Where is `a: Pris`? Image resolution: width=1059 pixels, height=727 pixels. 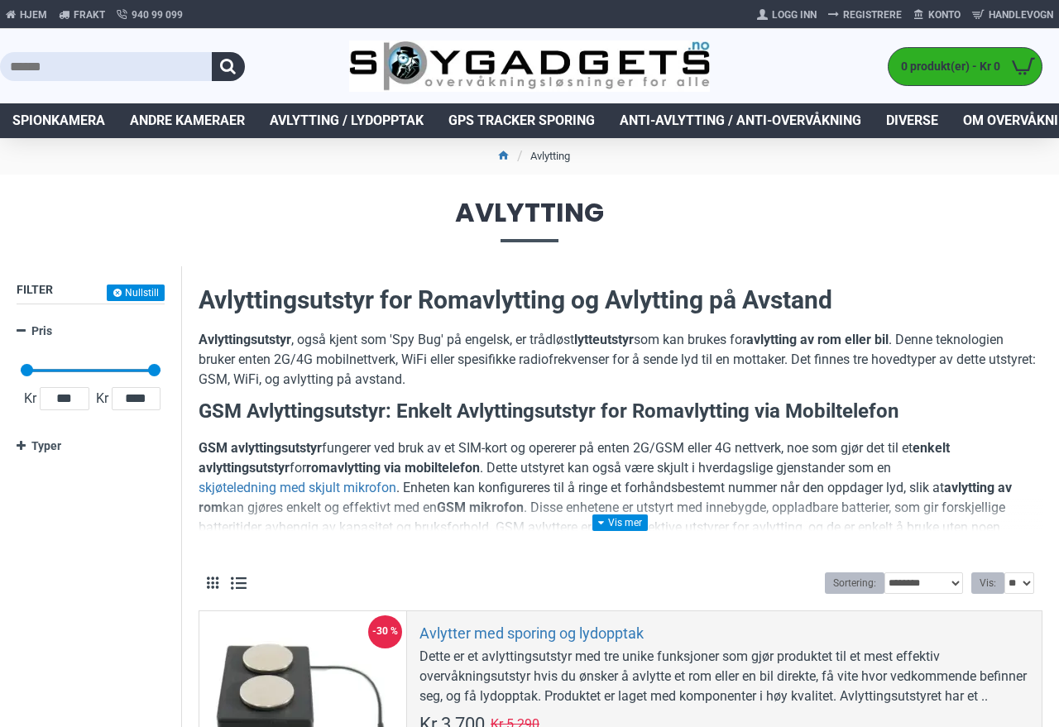 a: Pris is located at coordinates (90, 331).